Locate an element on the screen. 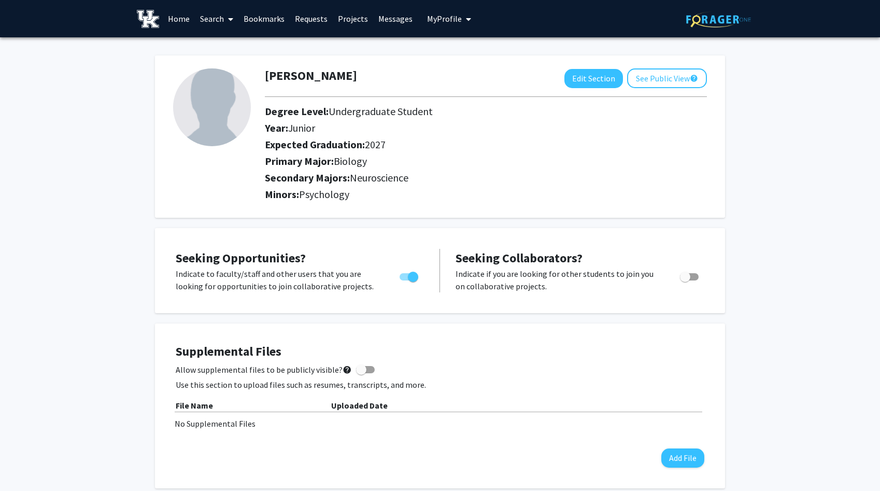  b: File Name is located at coordinates (194, 405).